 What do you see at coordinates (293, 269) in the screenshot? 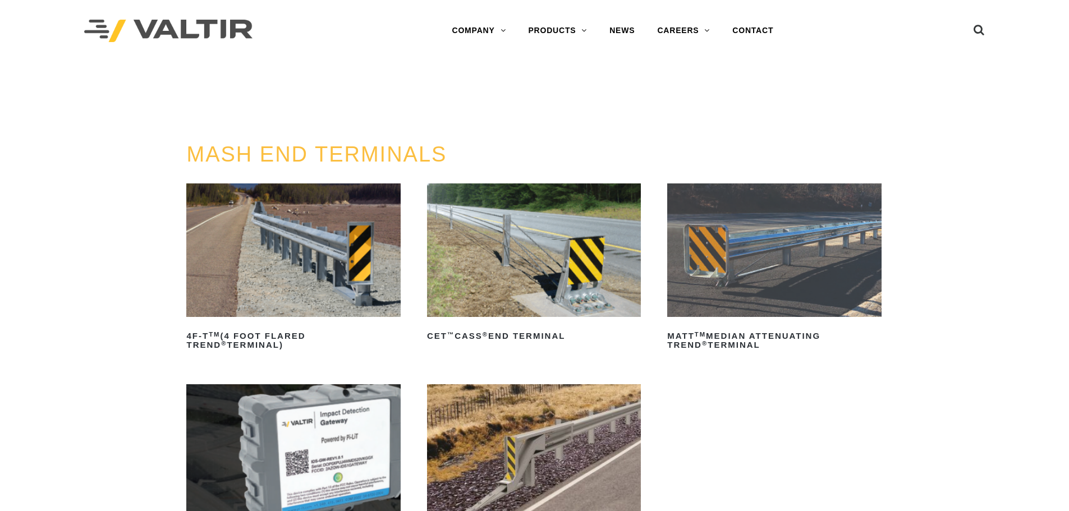
I see `a: 4F-TTM(4 Foot Flared TREND®Terminal)` at bounding box center [293, 269].